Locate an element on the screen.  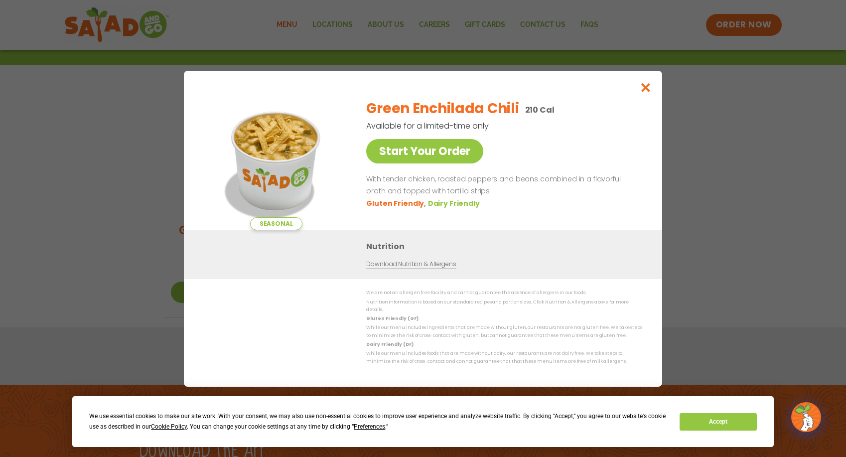
strong: Dairy Friendly (DF) is located at coordinates (390, 344).